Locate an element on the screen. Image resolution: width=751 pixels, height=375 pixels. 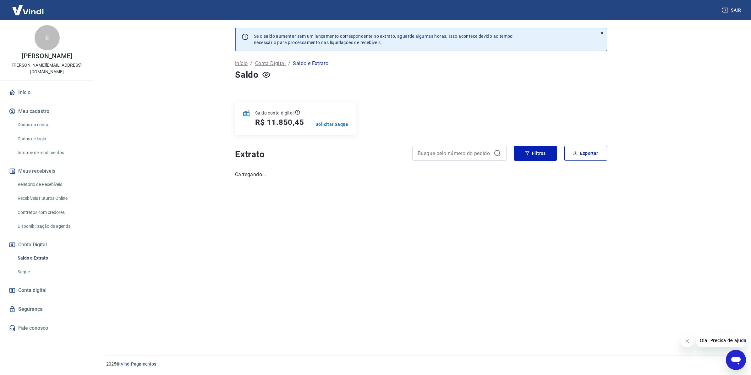
p: Início is located at coordinates (241, 63).